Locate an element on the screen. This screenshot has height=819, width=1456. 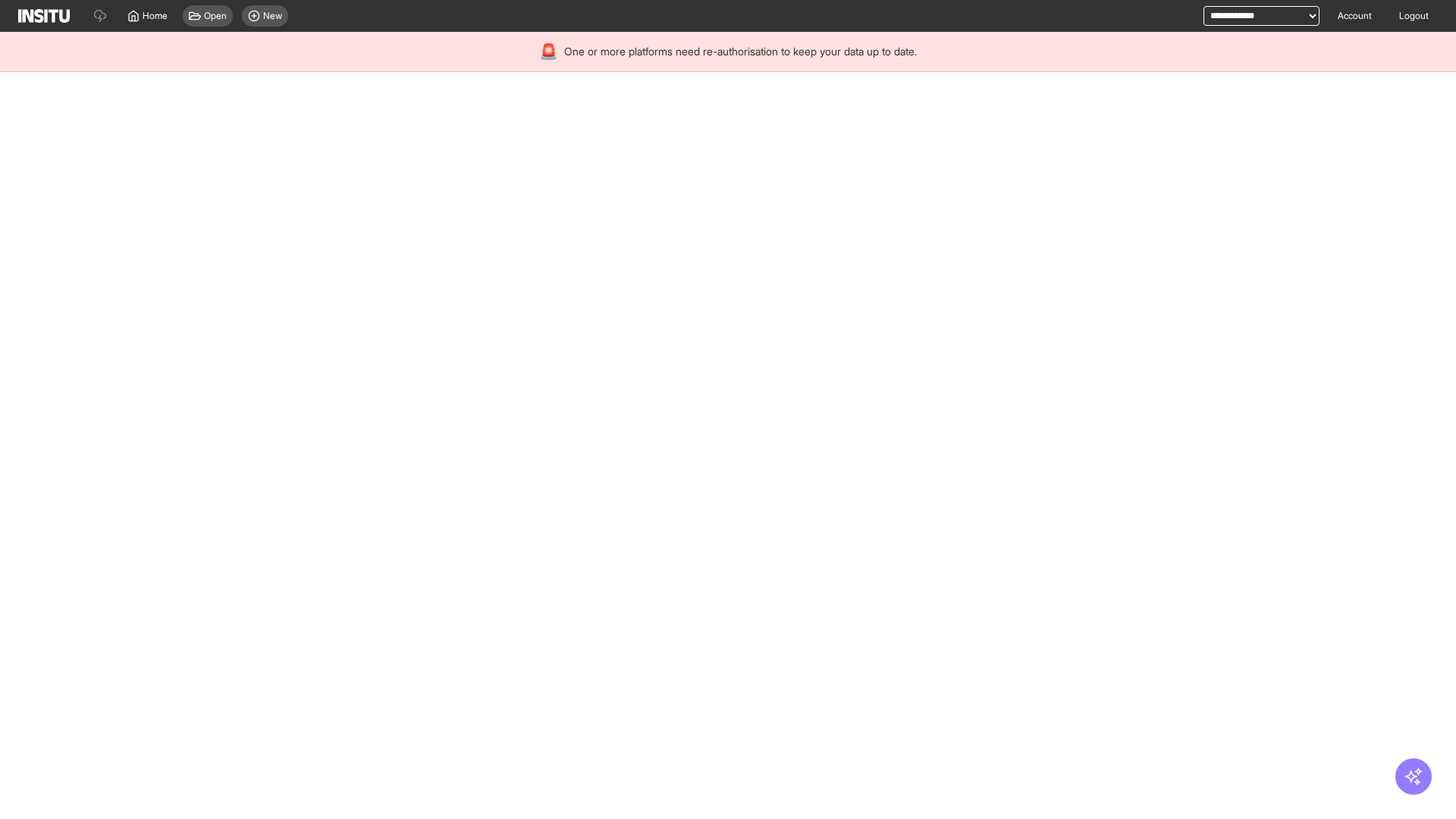
span: Home is located at coordinates (155, 16).